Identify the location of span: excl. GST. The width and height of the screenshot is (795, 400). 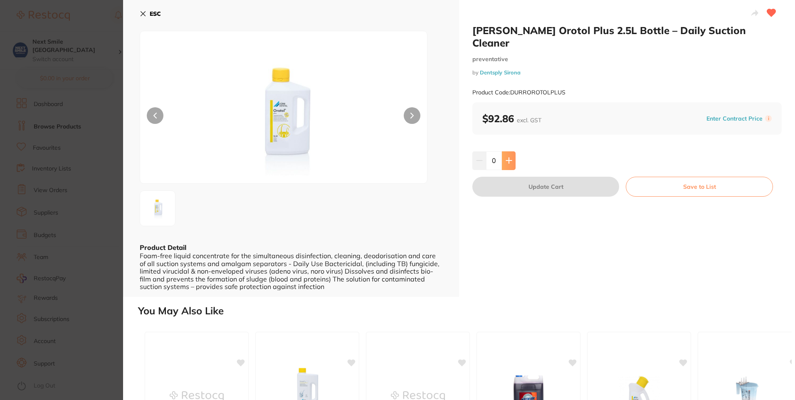
(529, 120).